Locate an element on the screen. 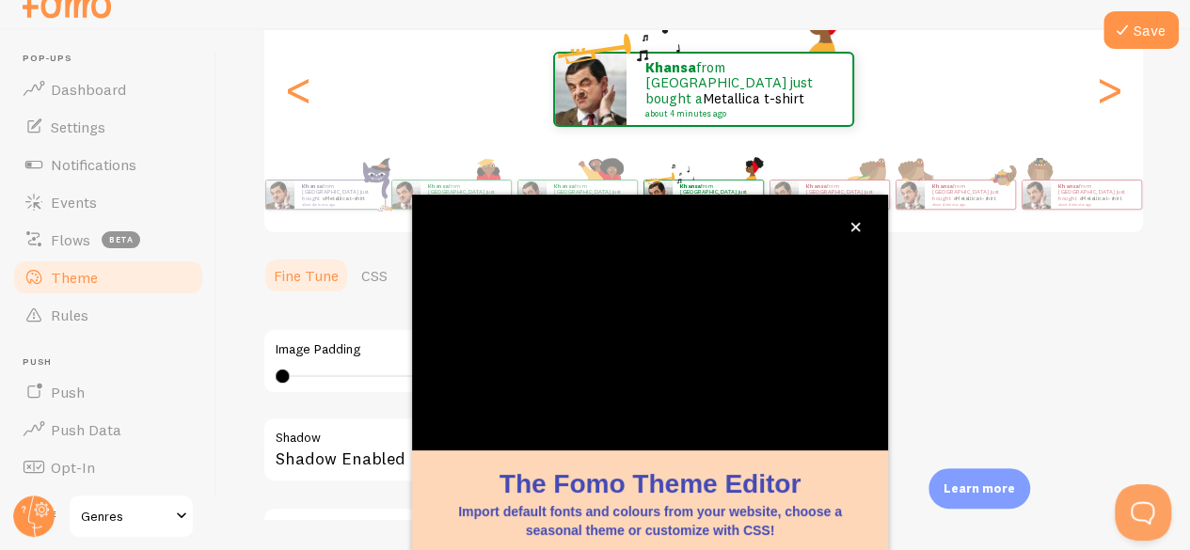 Image resolution: width=1190 pixels, height=550 pixels. a: Fine Tune is located at coordinates (306, 276).